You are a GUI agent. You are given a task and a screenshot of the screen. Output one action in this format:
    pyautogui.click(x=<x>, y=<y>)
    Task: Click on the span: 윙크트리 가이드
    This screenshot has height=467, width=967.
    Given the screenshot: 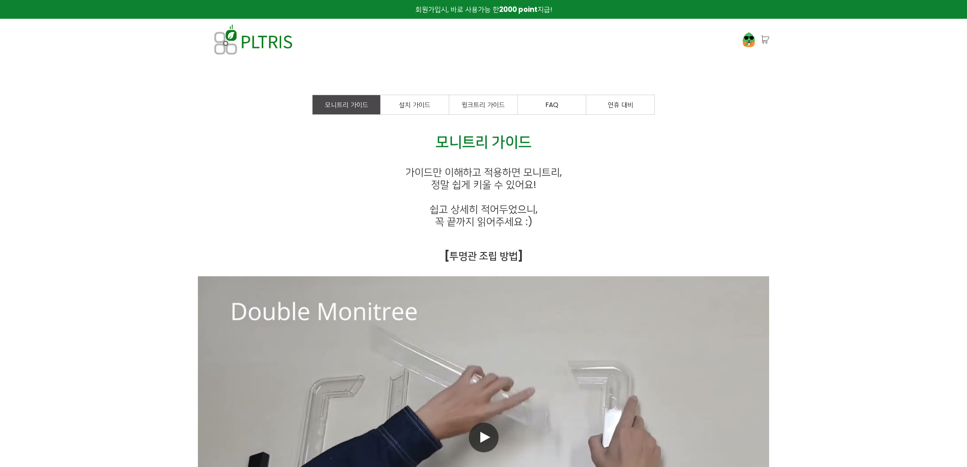 What is the action you would take?
    pyautogui.click(x=483, y=105)
    